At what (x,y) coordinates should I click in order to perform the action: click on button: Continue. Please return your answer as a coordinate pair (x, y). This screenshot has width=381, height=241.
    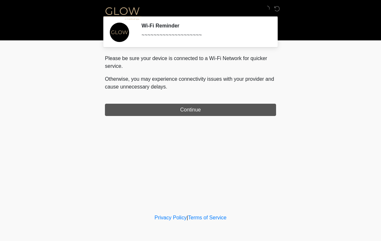
    Looking at the image, I should click on (191, 110).